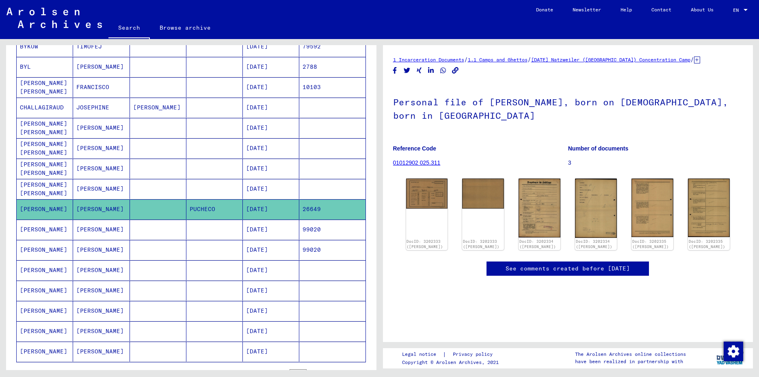 The width and height of the screenshot is (759, 377). I want to click on b: Reference Code, so click(415, 148).